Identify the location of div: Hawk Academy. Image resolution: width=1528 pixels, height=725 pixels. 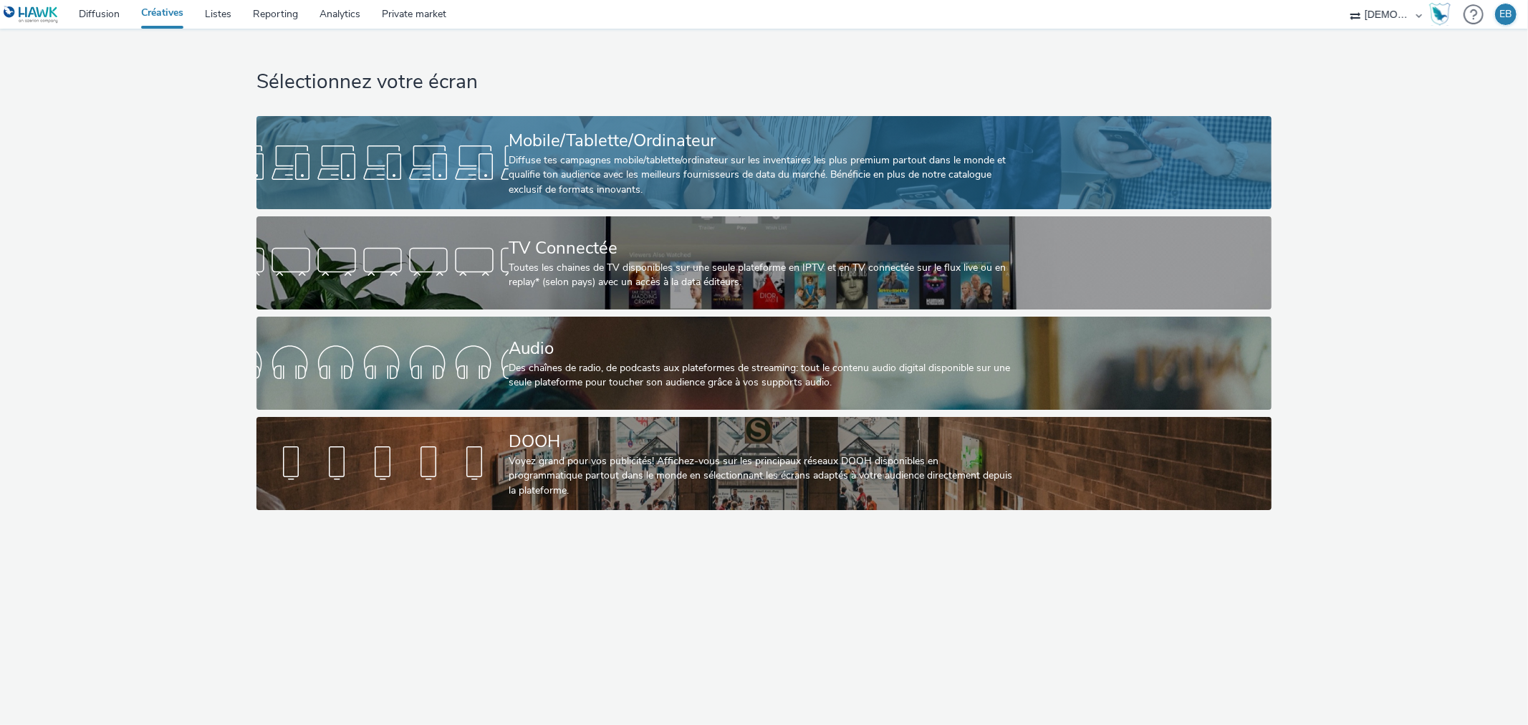
(1440, 14).